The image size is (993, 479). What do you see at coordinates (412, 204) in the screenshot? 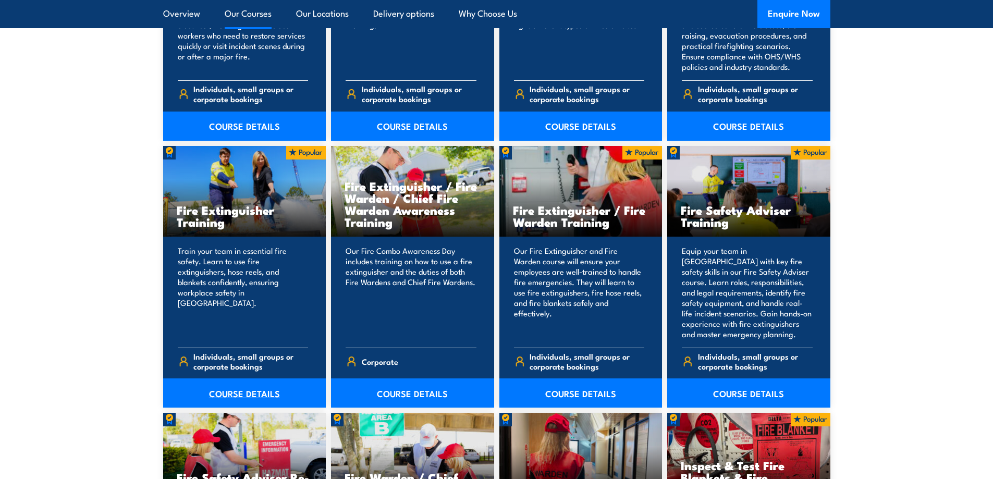
I see `h3: Fire Extinguisher / Fire Warden / Chief Fire Warden Awareness Training` at bounding box center [412, 204].